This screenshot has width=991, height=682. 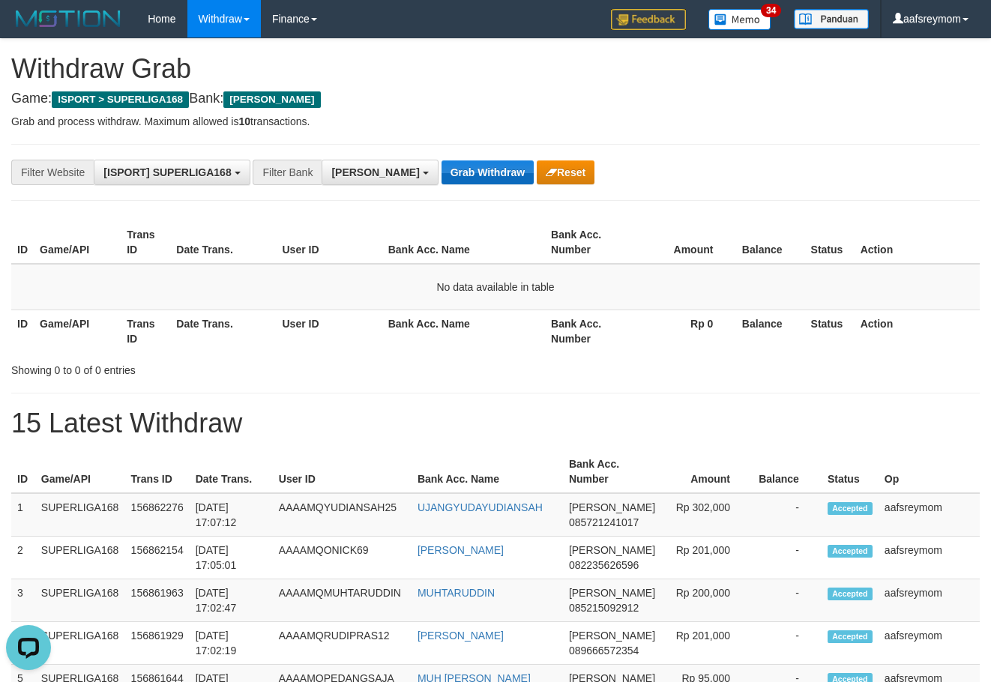 What do you see at coordinates (342, 643) in the screenshot?
I see `td: AAAAMQRUDIPRAS12` at bounding box center [342, 643].